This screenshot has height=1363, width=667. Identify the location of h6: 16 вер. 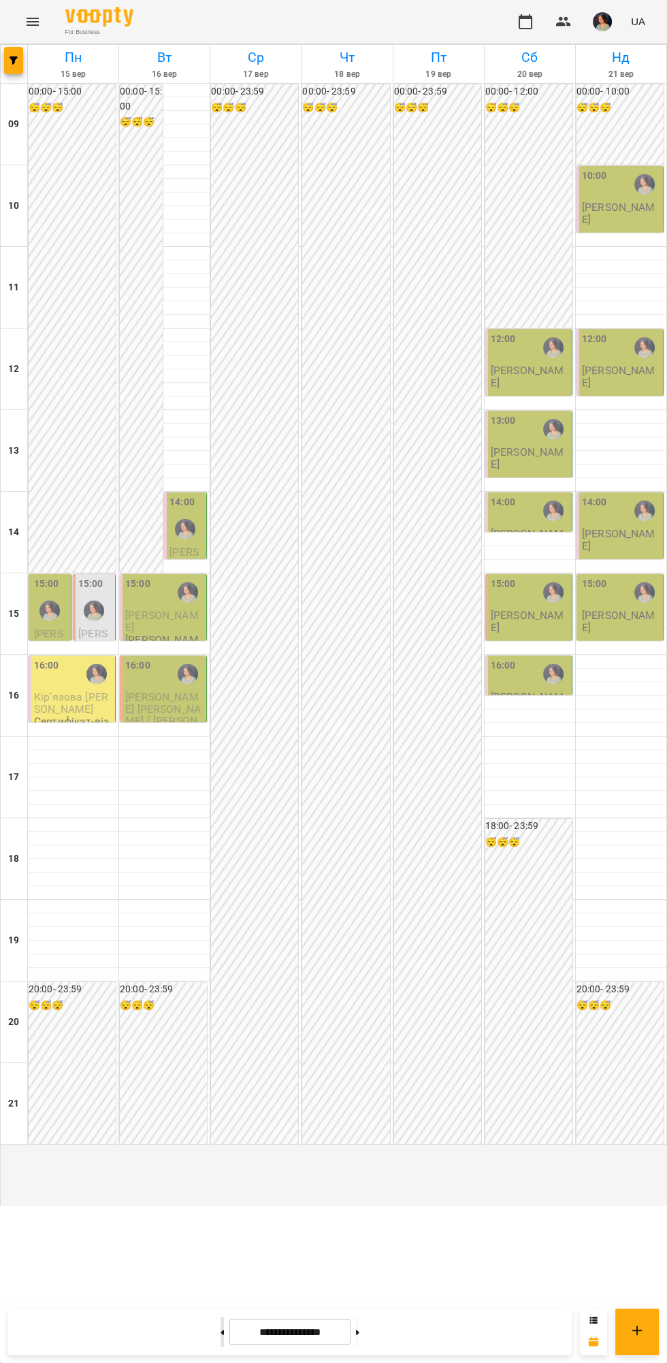
(164, 74).